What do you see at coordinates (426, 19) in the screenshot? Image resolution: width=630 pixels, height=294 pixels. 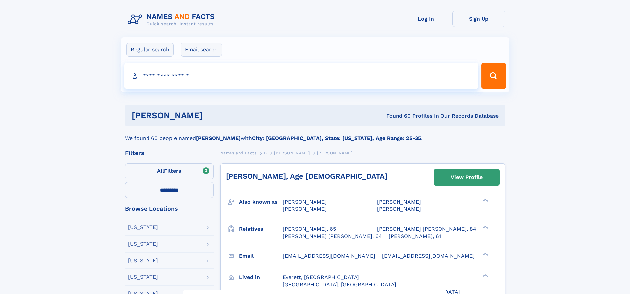 I see `a: Log In` at bounding box center [426, 19].